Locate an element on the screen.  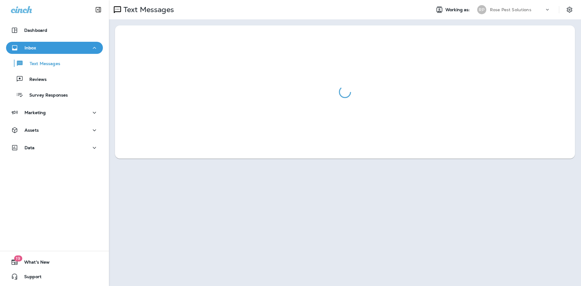
button: 19What's New is located at coordinates (55, 262).